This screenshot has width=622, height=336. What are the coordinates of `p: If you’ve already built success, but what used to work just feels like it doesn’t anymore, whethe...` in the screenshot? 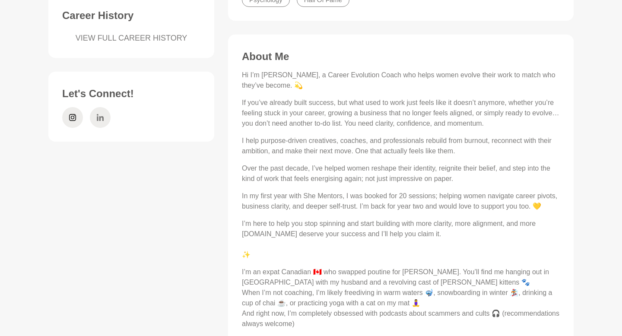 It's located at (401, 113).